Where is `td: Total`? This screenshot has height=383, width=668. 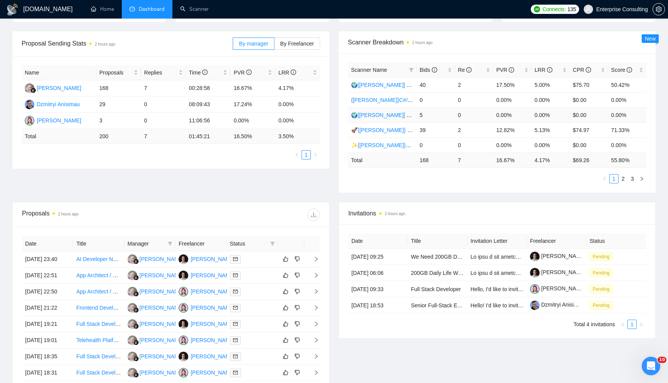
td: Total is located at coordinates (382, 160).